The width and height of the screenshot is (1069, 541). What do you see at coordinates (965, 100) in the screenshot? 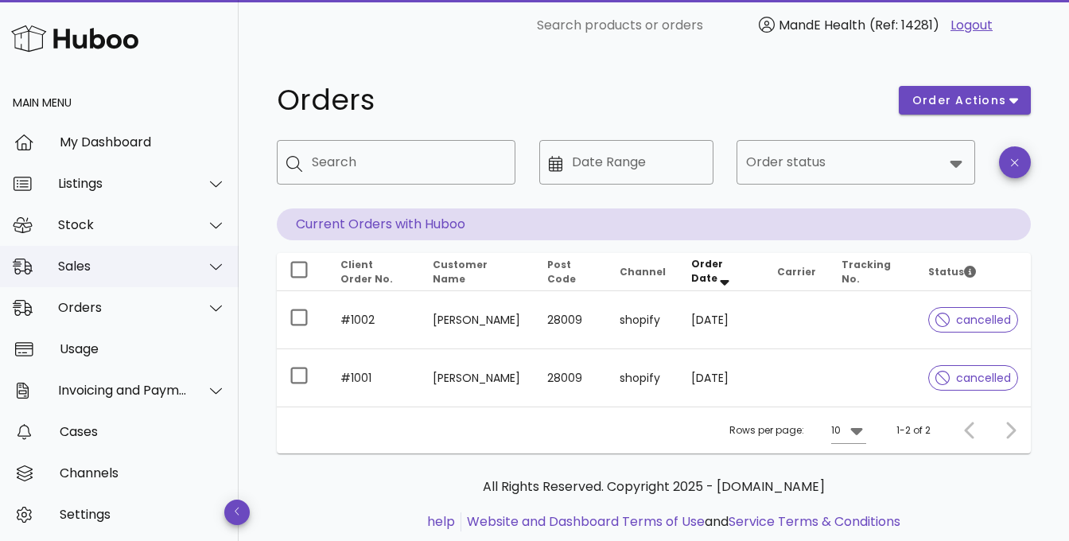
I see `button: order actions` at bounding box center [965, 100].